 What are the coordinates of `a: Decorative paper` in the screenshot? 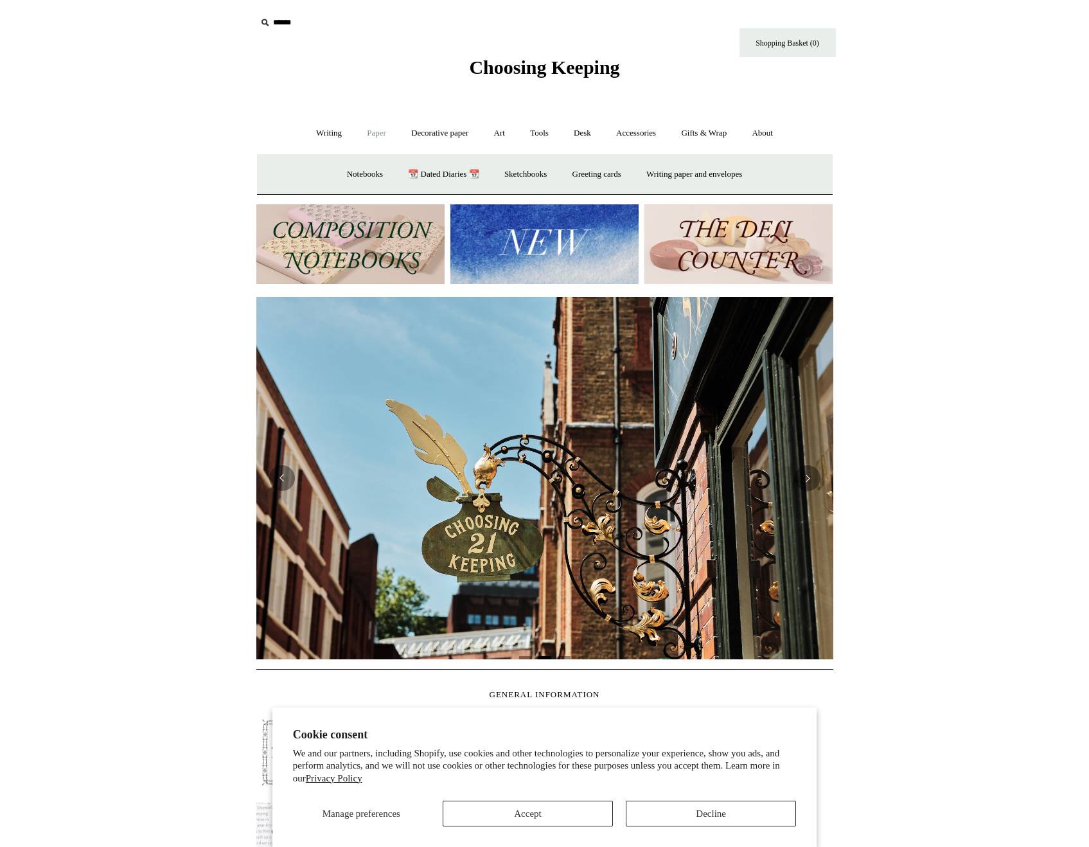 It's located at (440, 133).